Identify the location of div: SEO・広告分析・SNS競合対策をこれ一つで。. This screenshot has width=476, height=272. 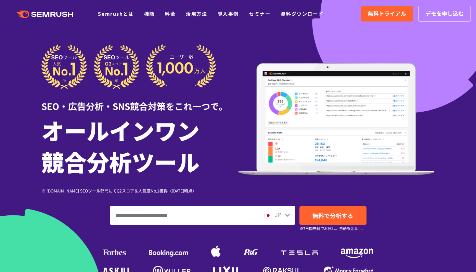
(139, 101).